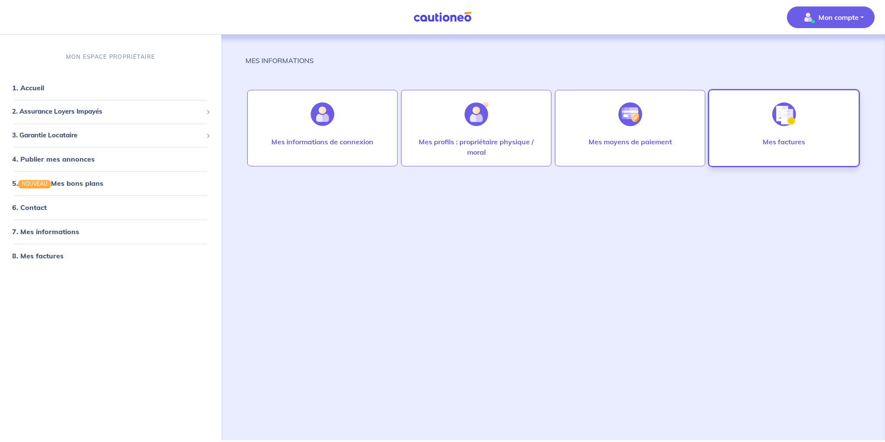  What do you see at coordinates (630, 114) in the screenshot?
I see `img: illu_credit_card_no_anim.svg` at bounding box center [630, 114].